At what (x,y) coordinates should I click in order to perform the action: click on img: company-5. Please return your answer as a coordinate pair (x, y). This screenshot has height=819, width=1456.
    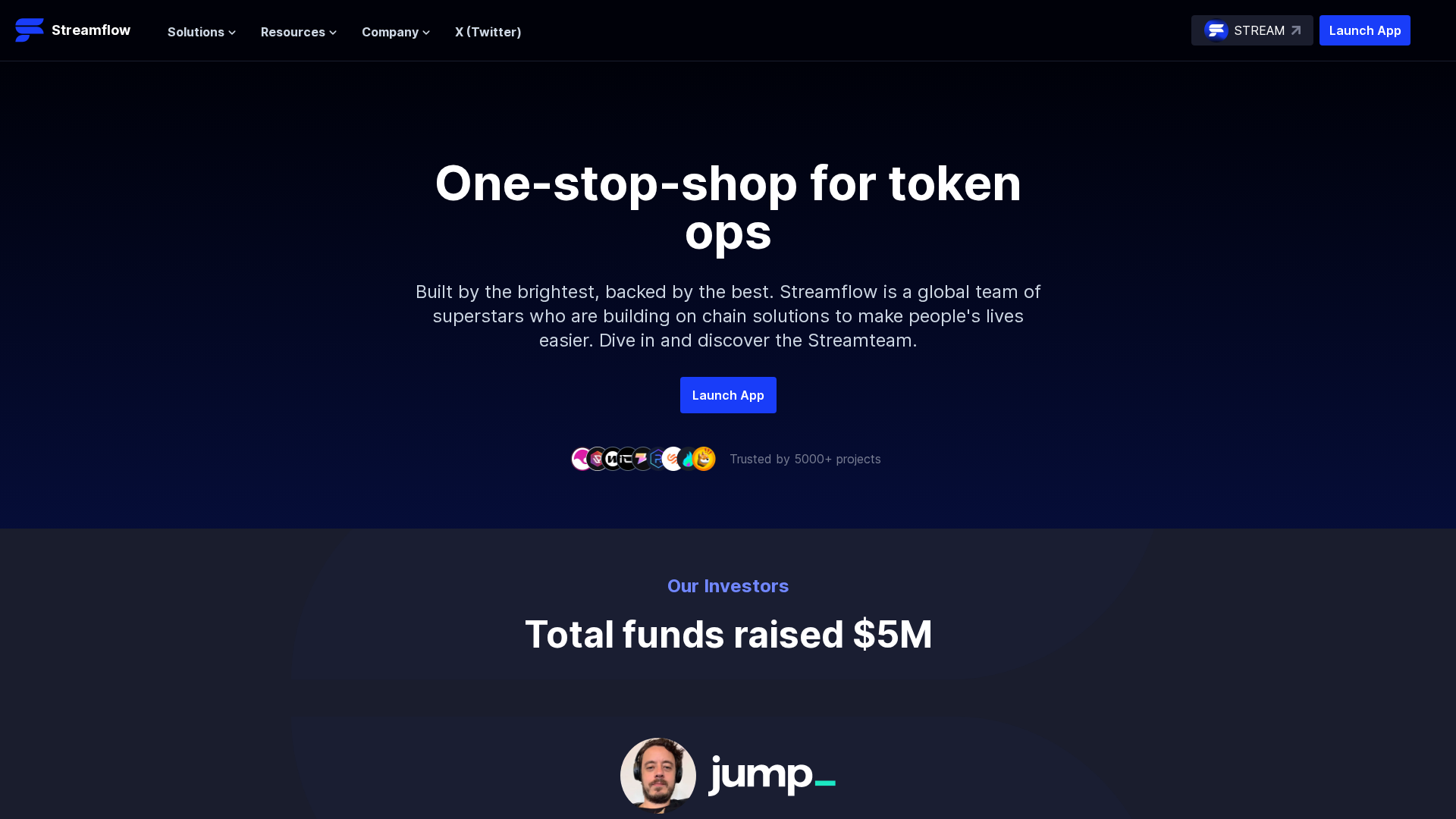
    Looking at the image, I should click on (643, 458).